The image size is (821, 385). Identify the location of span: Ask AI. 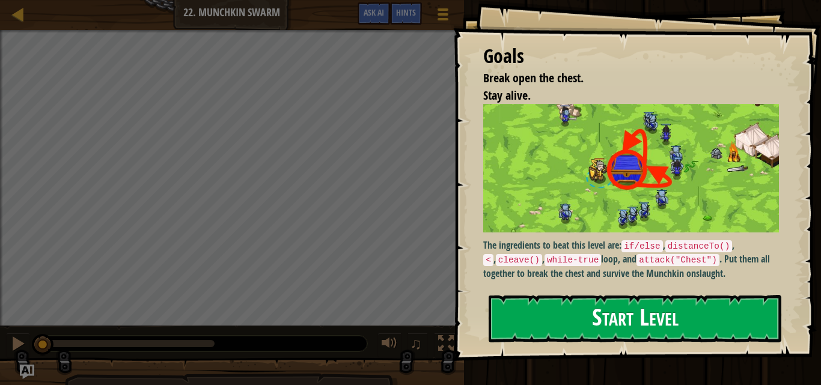
(374, 12).